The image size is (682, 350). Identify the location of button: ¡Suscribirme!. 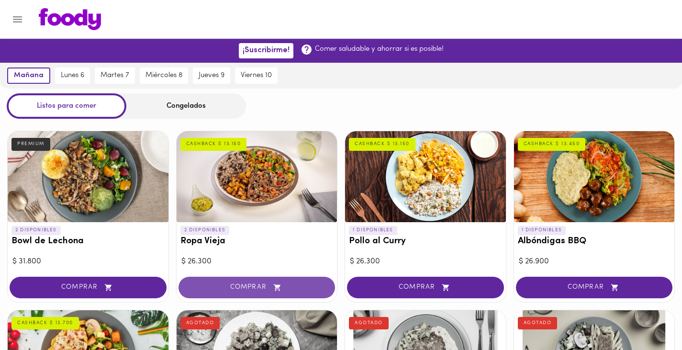
(266, 50).